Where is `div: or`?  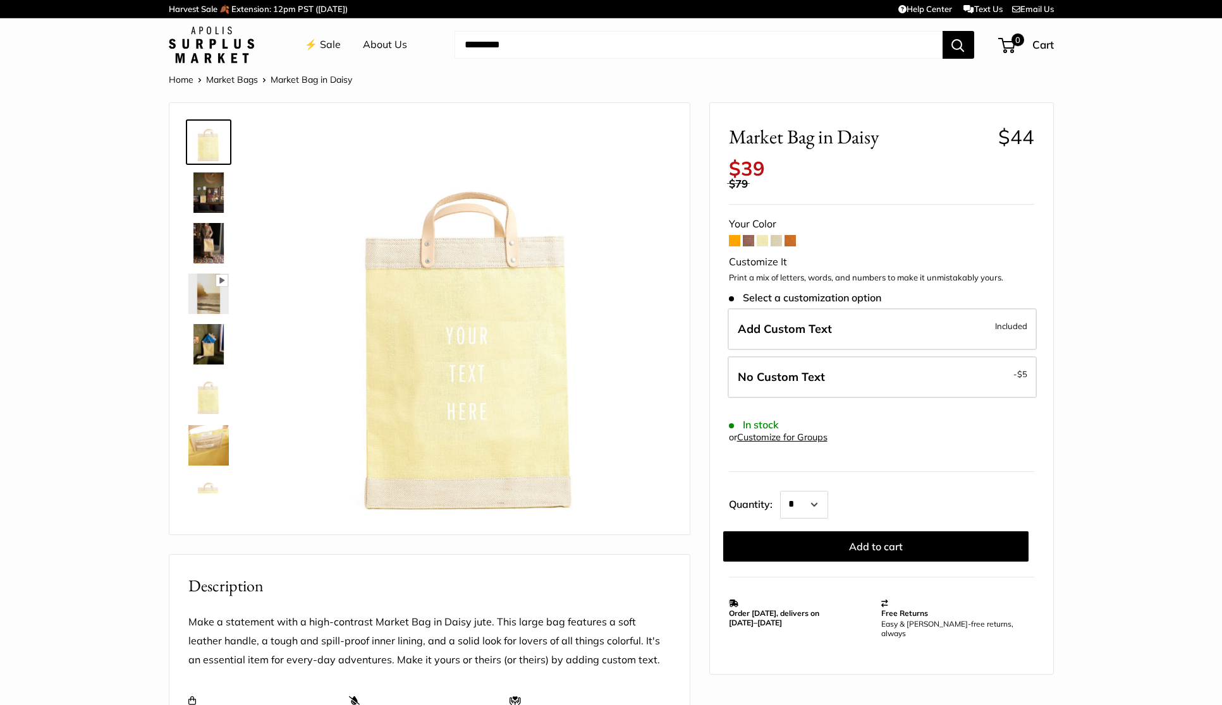
div: or is located at coordinates (778, 437).